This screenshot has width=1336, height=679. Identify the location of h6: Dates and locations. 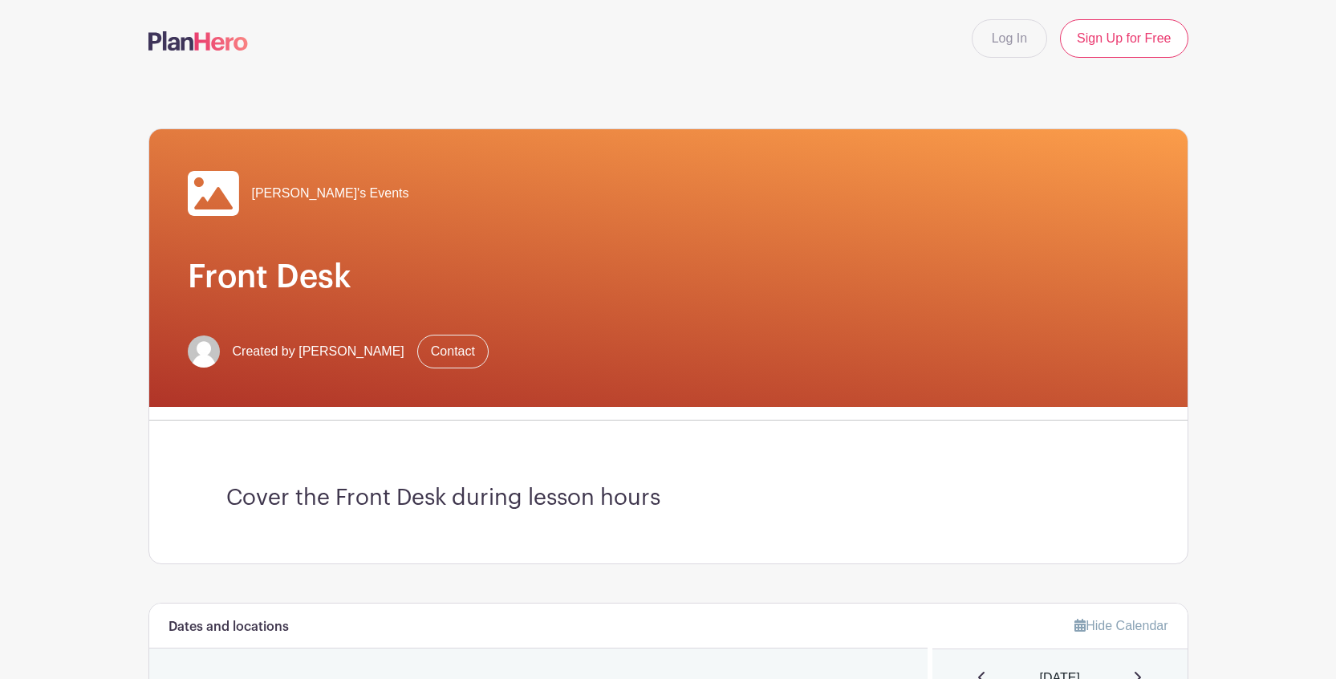
(229, 626).